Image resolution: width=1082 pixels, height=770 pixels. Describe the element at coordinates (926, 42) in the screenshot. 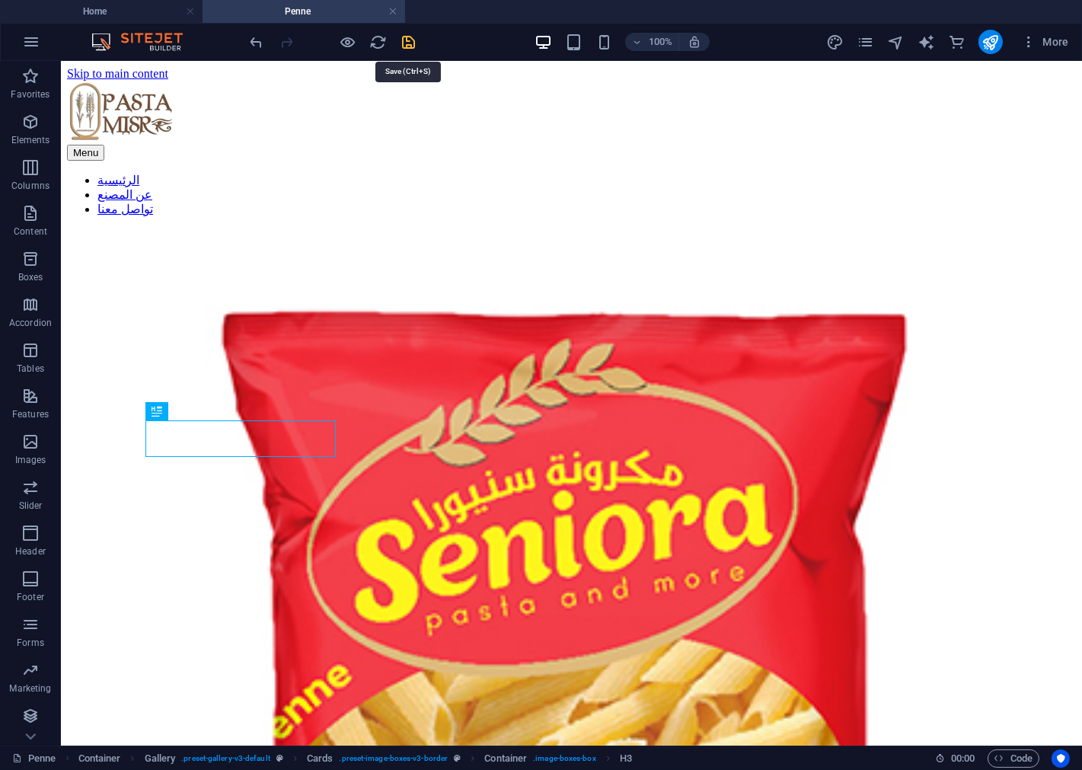

I see `i: AI Writer` at that location.